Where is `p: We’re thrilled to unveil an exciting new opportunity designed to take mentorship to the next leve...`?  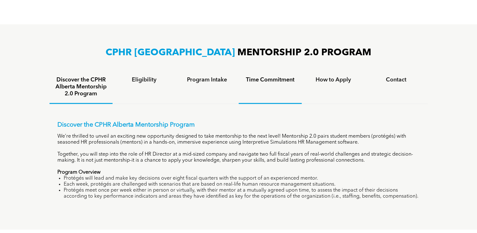
p: We’re thrilled to unveil an exciting new opportunity designed to take mentorship to the next leve... is located at coordinates (239, 139).